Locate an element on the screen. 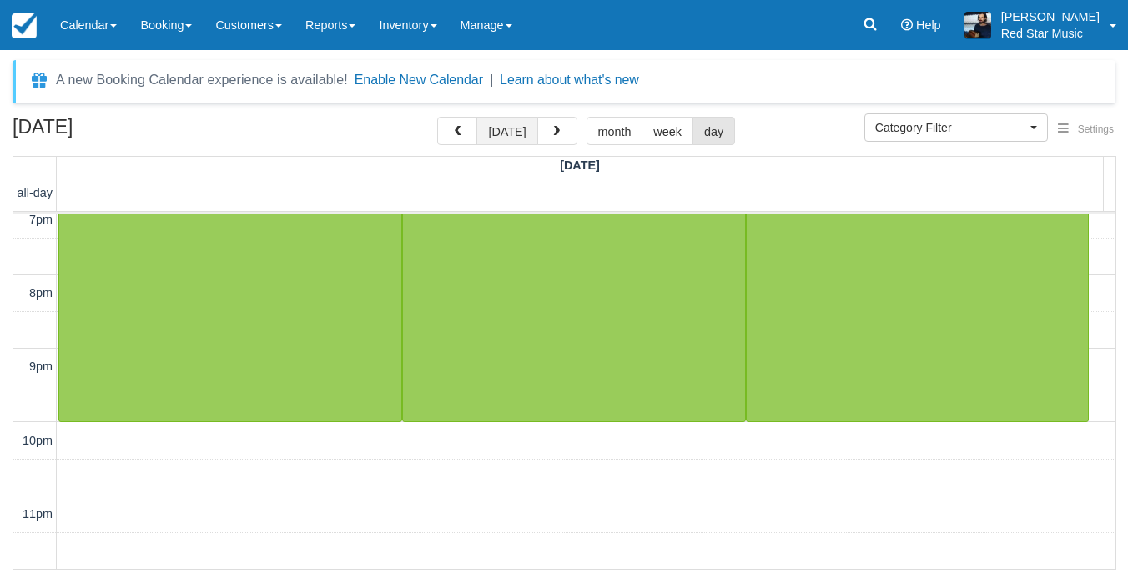 Image resolution: width=1128 pixels, height=574 pixels. span: 9pm is located at coordinates (41, 366).